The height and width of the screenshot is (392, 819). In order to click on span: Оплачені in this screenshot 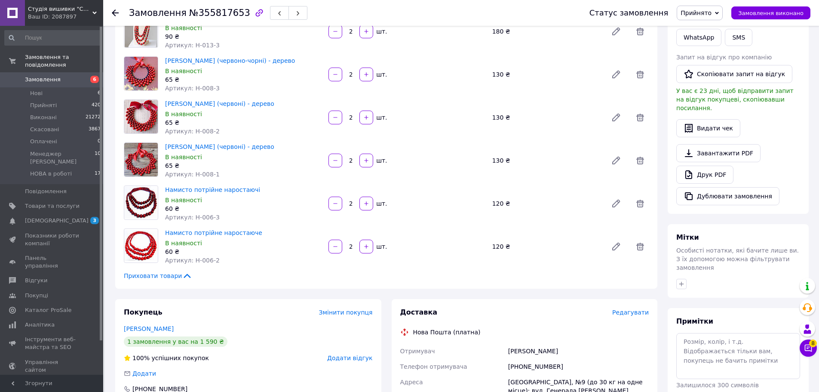, I will do `click(43, 141)`.